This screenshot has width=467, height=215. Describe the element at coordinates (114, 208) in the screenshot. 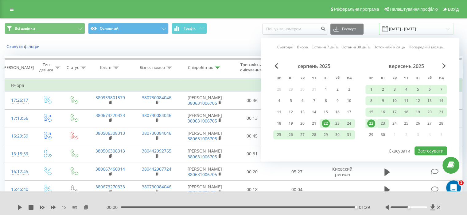

I see `span: 00:00` at that location.